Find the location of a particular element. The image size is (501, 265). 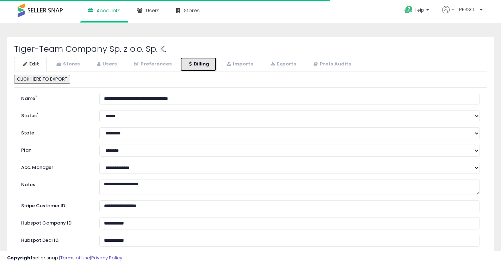

span: Accounts is located at coordinates (108, 11).